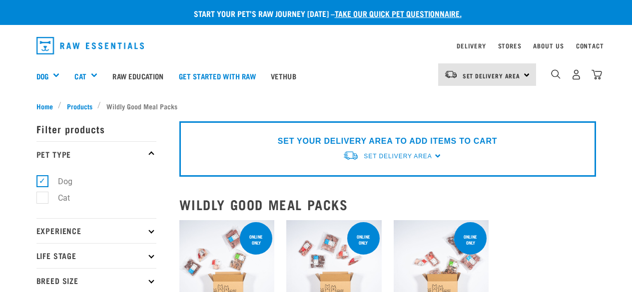 This screenshot has height=292, width=632. Describe the element at coordinates (58, 198) in the screenshot. I see `label: Cat` at that location.